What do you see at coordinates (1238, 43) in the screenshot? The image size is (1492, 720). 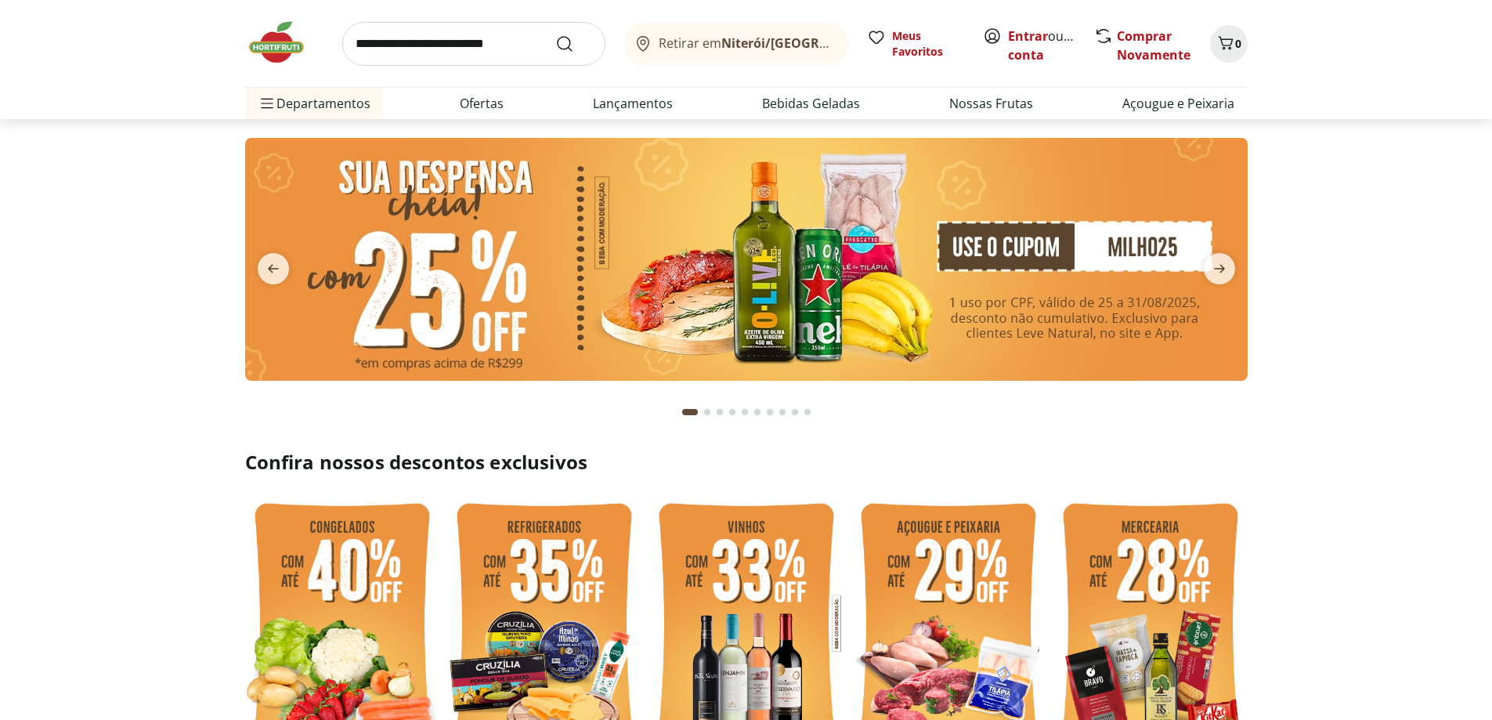 I see `span: 0` at bounding box center [1238, 43].